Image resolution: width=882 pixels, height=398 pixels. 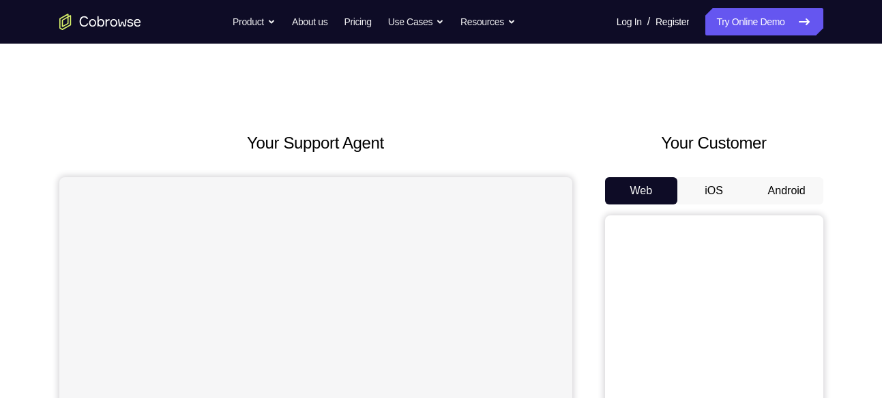 What do you see at coordinates (641, 191) in the screenshot?
I see `button: Web` at bounding box center [641, 191].